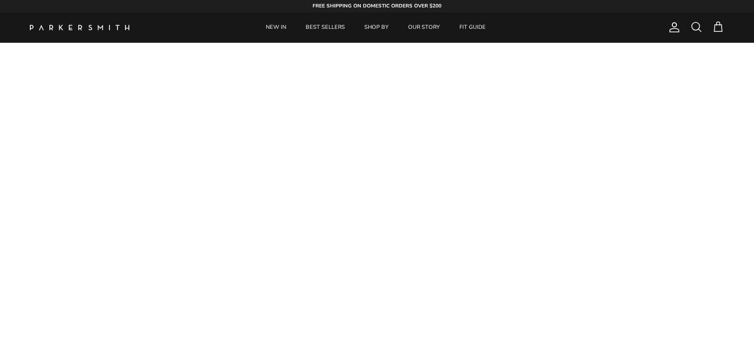  What do you see at coordinates (80, 27) in the screenshot?
I see `a: Parker Smith` at bounding box center [80, 27].